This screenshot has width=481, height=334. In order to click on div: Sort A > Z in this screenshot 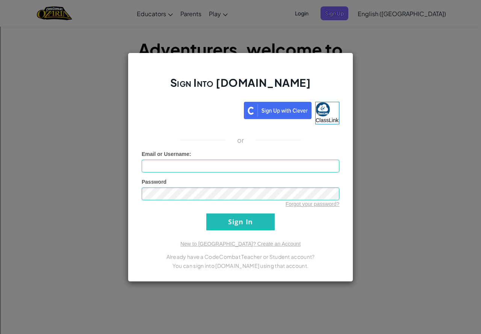, I will do `click(240, 21)`.